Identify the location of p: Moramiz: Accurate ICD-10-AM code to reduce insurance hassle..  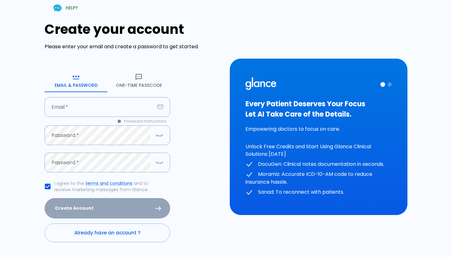
(319, 178).